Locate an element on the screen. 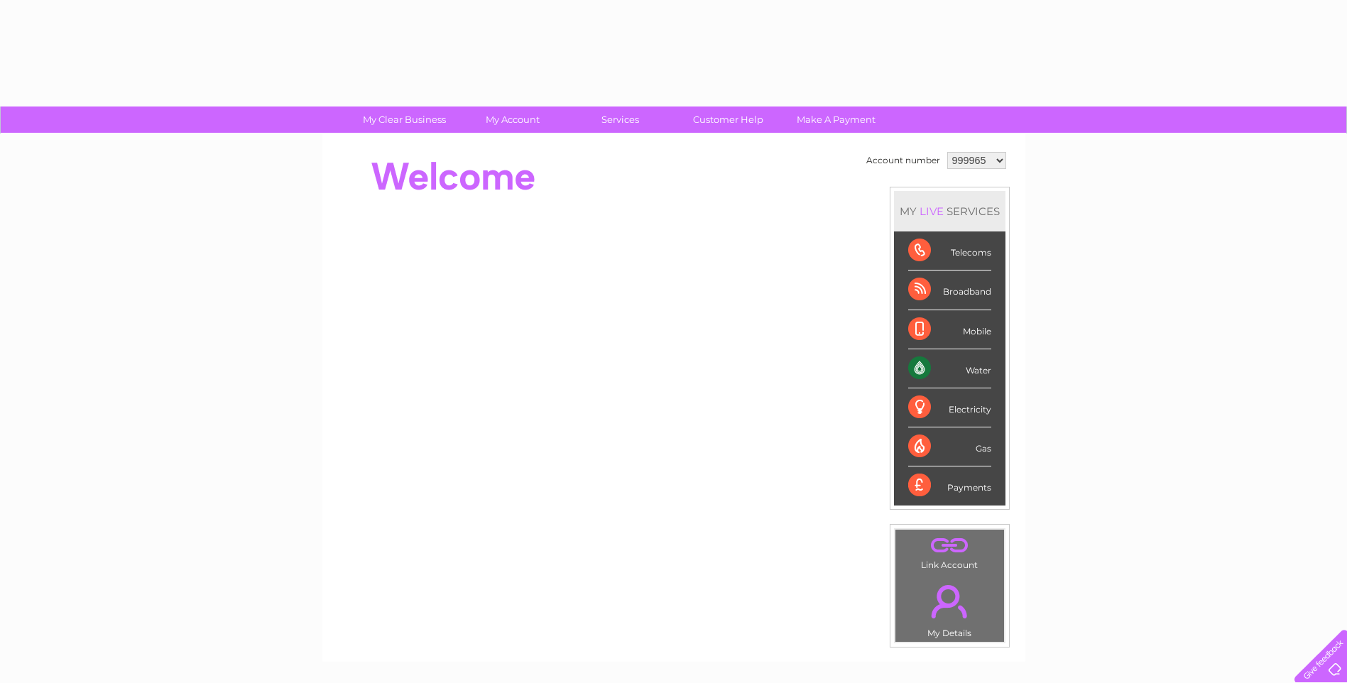  td: Account number is located at coordinates (903, 160).